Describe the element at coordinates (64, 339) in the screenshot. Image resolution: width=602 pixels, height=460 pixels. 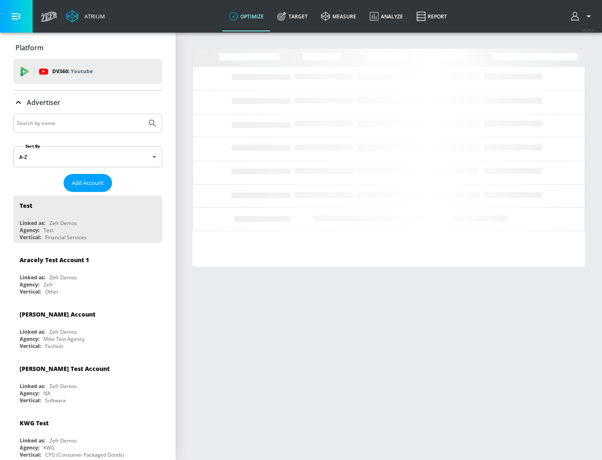
I see `div: Mike Test Agency` at that location.